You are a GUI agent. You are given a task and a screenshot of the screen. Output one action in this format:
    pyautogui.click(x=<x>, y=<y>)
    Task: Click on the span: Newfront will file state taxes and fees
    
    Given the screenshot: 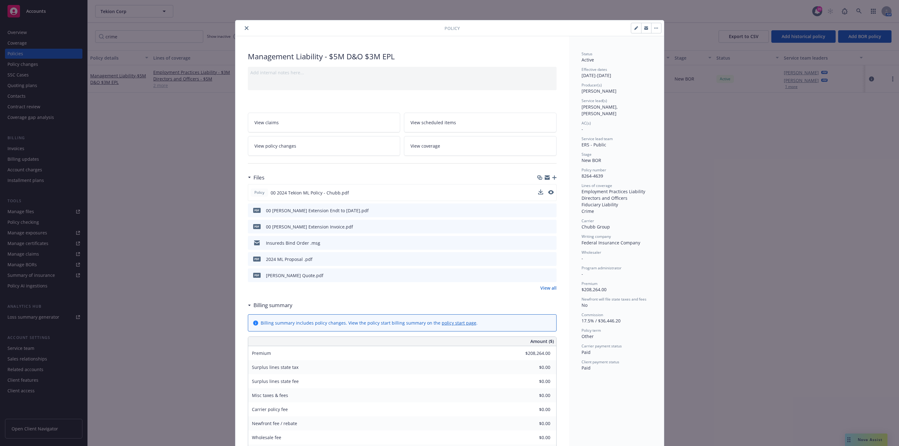 What is the action you would take?
    pyautogui.click(x=614, y=299)
    